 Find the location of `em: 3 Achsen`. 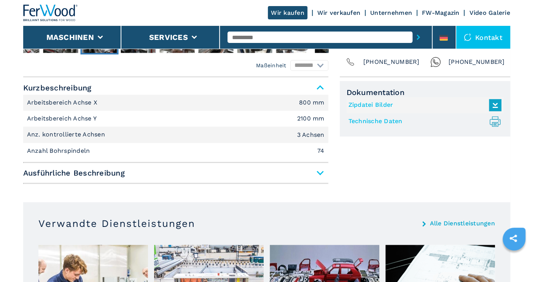

em: 3 Achsen is located at coordinates (311, 135).